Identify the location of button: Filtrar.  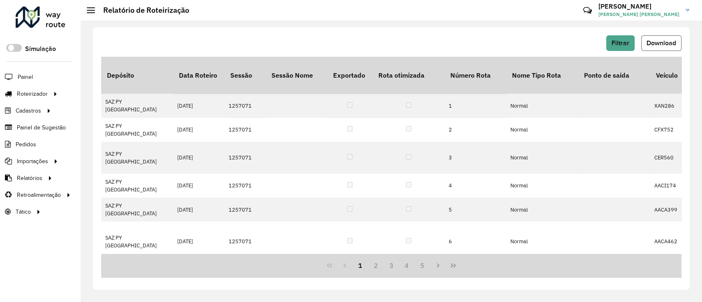
(620, 43).